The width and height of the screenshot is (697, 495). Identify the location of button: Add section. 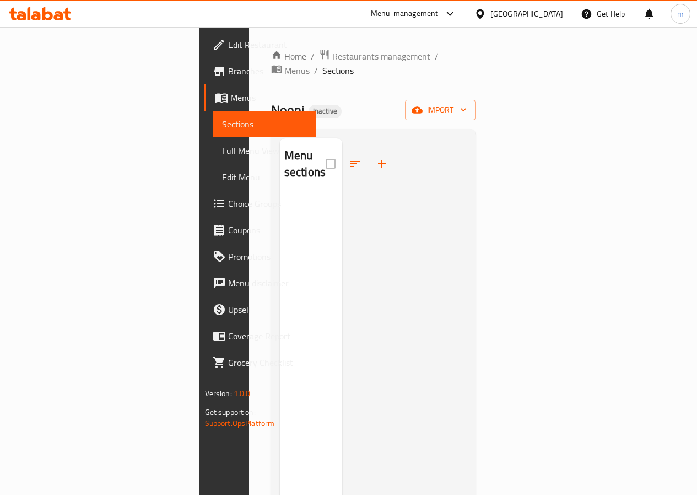
(382, 164).